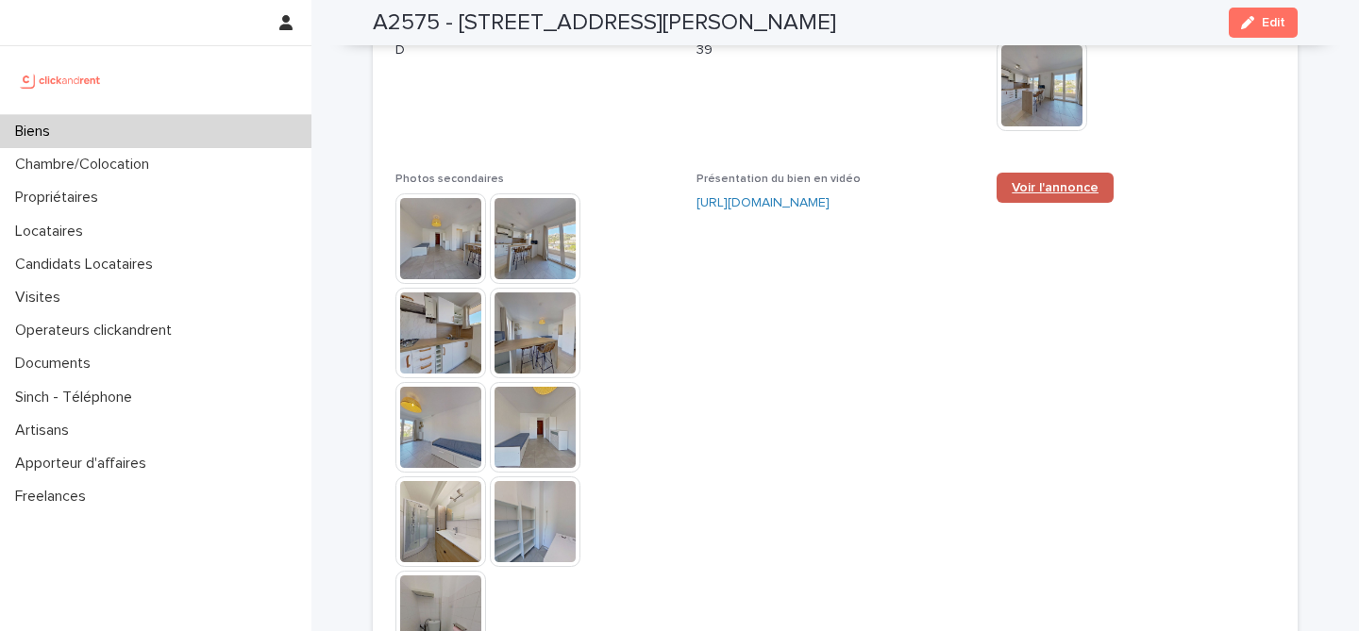  What do you see at coordinates (534, 50) in the screenshot?
I see `p: D` at bounding box center [534, 50].